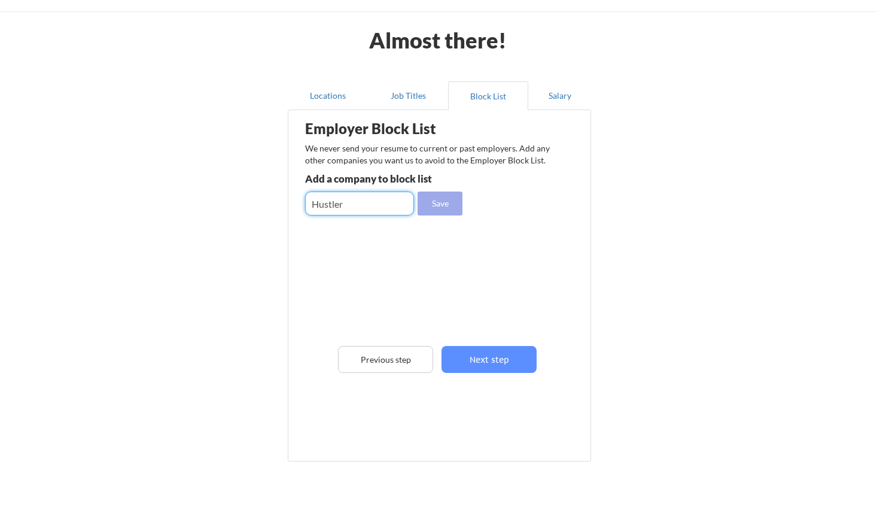 This screenshot has height=522, width=877. What do you see at coordinates (360, 203) in the screenshot?
I see `input: e.g. Google` at bounding box center [360, 203].